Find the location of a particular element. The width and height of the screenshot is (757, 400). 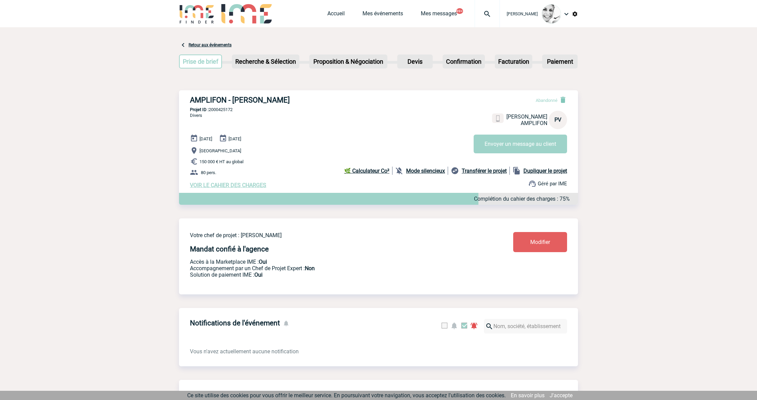

span: Divers is located at coordinates (196, 115).